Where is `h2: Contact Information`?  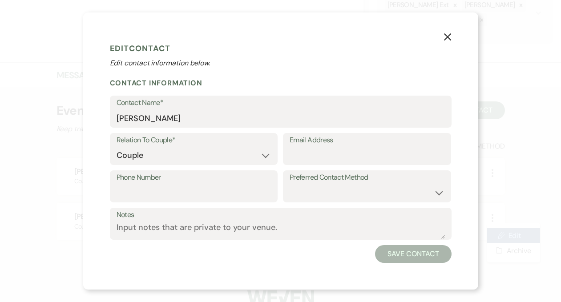
h2: Contact Information is located at coordinates (281, 83).